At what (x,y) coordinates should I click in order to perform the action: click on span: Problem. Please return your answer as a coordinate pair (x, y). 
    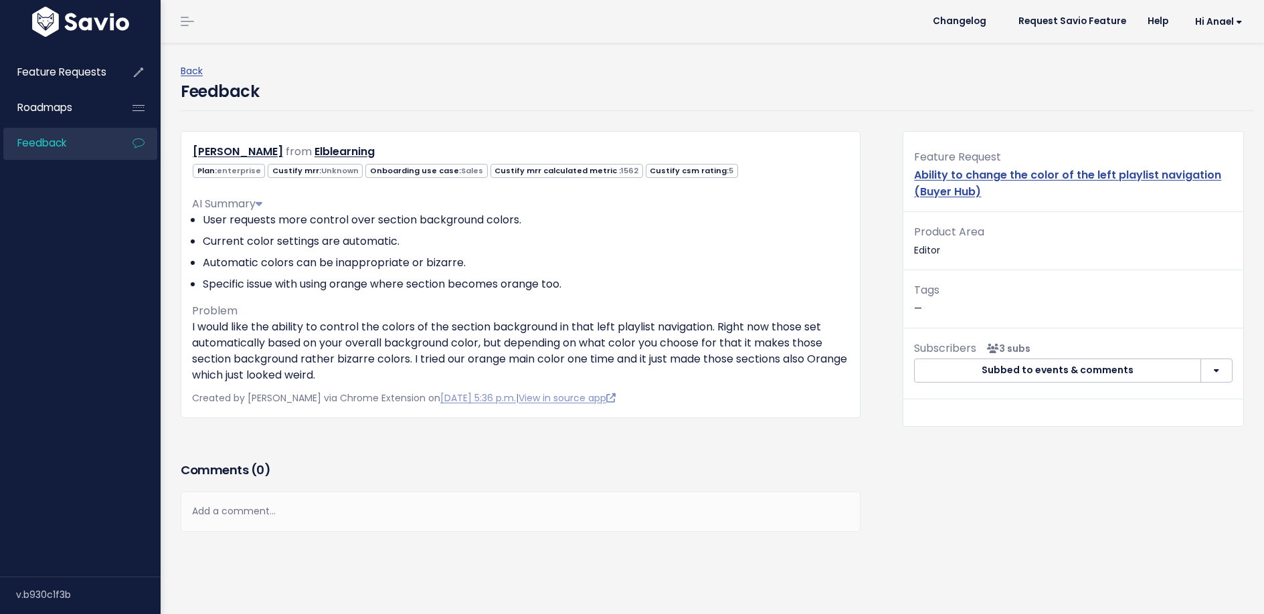
    Looking at the image, I should click on (215, 310).